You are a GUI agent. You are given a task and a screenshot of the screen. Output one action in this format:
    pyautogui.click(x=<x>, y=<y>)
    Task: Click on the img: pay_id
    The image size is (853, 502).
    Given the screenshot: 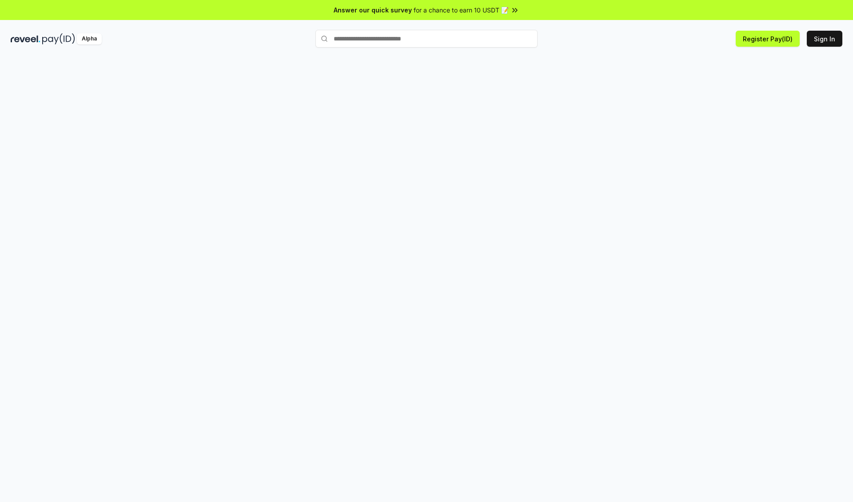 What is the action you would take?
    pyautogui.click(x=59, y=39)
    